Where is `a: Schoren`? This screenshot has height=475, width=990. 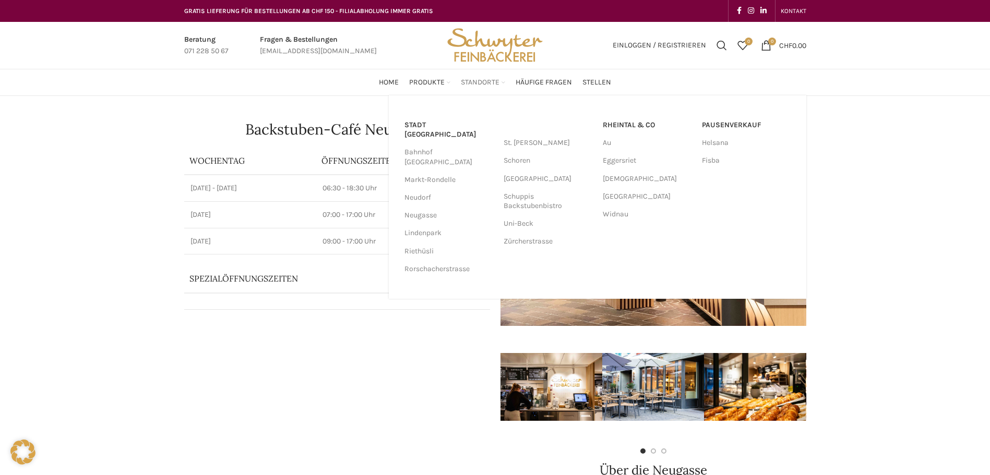 a: Schoren is located at coordinates (548, 161).